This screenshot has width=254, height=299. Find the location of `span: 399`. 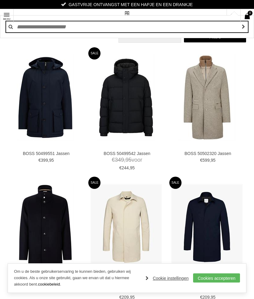

span: 399 is located at coordinates (44, 160).